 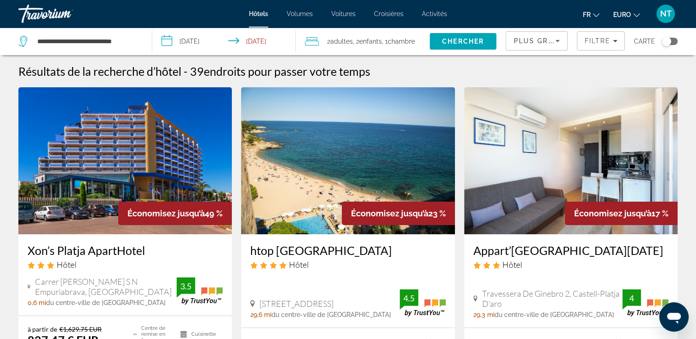 What do you see at coordinates (398, 213) in the screenshot?
I see `div: 23 %` at bounding box center [398, 213].